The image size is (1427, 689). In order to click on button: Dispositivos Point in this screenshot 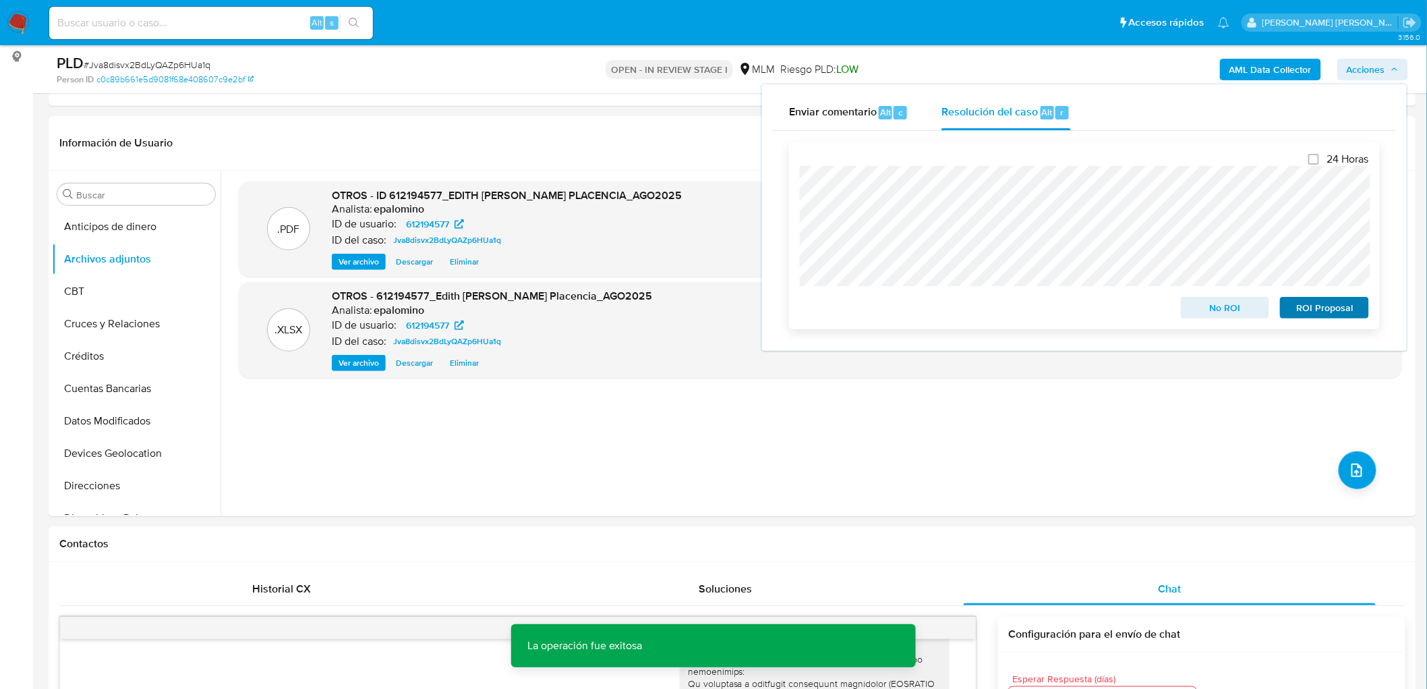, I will do `click(136, 518)`.